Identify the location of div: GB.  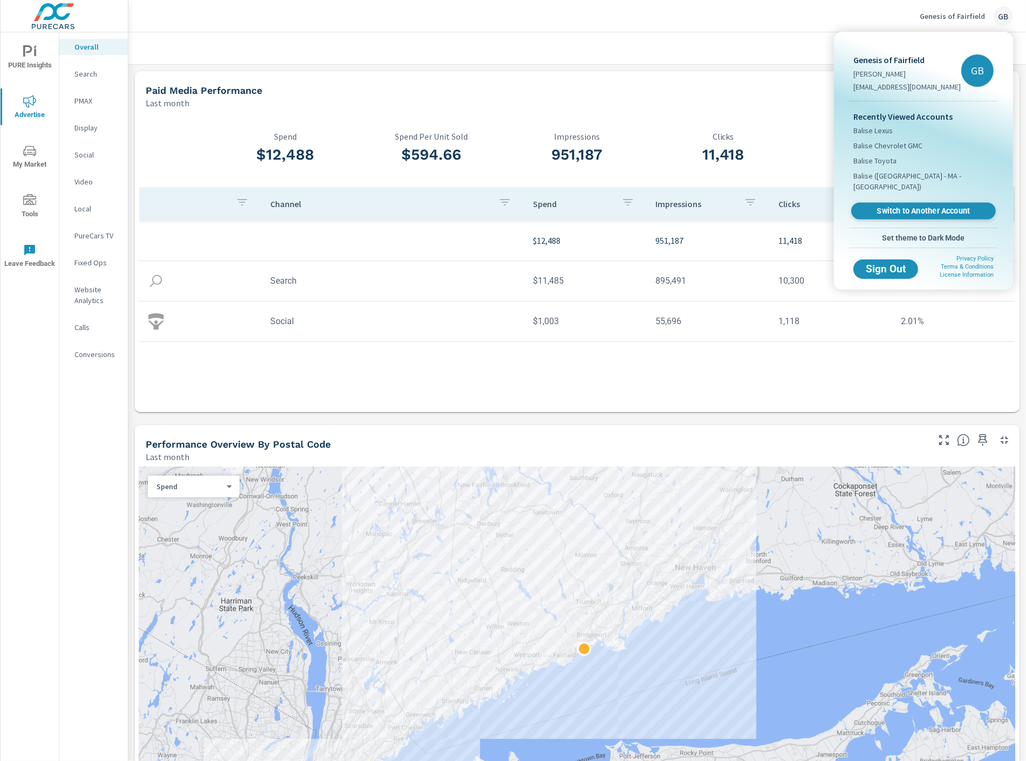
(977, 71).